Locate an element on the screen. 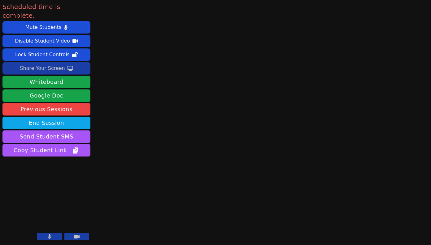  button: Whiteboard is located at coordinates (46, 82).